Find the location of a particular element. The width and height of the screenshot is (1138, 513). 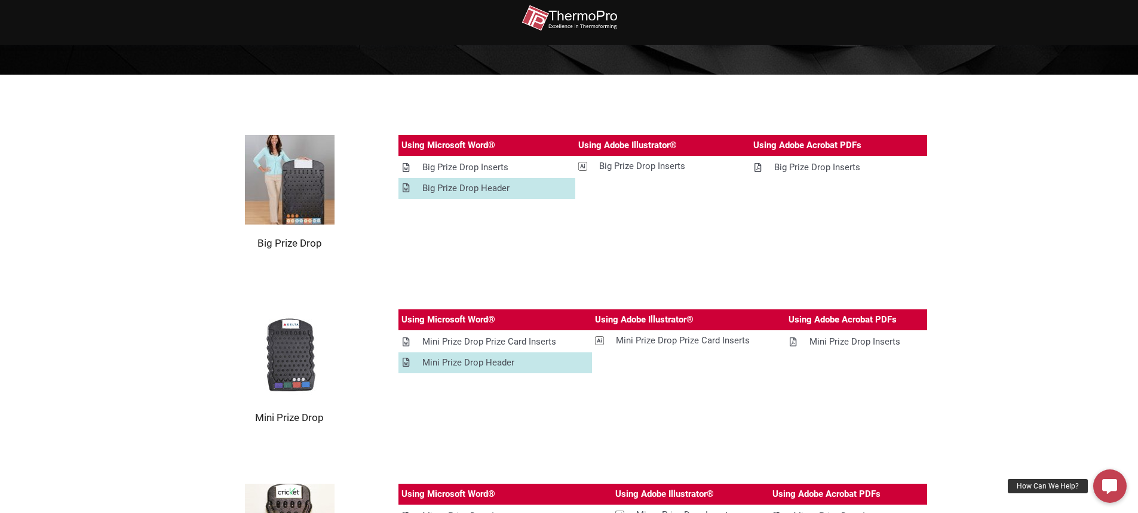

a: How Can We Help? is located at coordinates (1110, 486).